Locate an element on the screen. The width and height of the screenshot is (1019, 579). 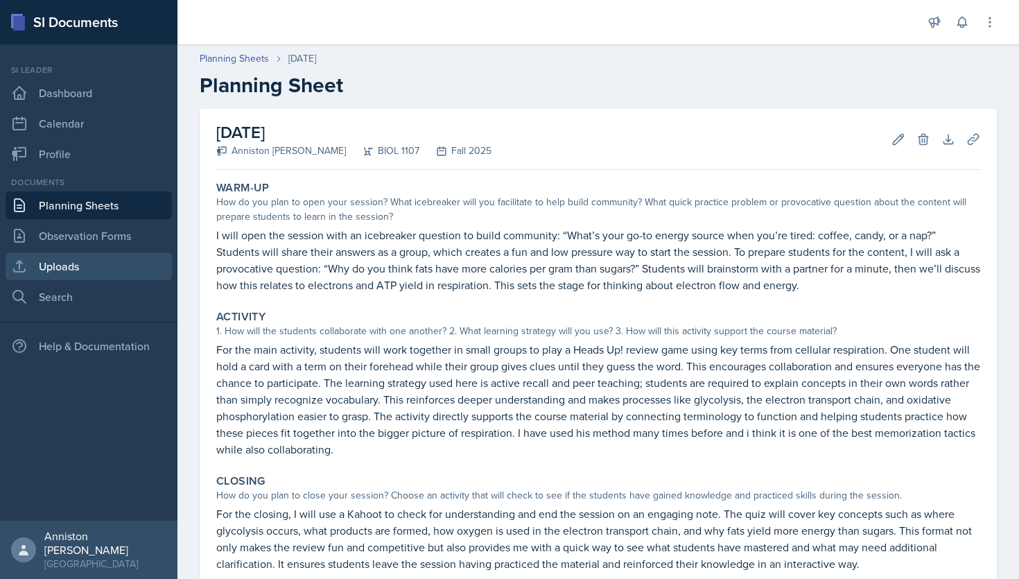
a: Observation Forms is located at coordinates (89, 236).